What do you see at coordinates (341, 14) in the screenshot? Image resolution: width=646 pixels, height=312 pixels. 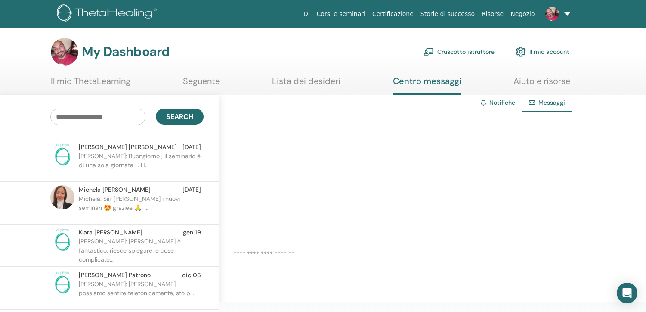 I see `a: Corsi e seminari` at bounding box center [341, 14].